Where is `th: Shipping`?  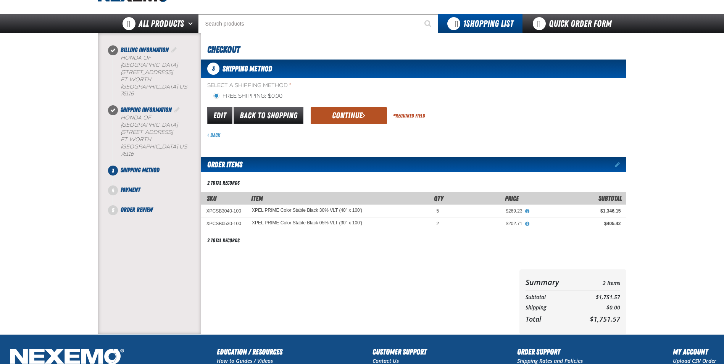 th: Shipping is located at coordinates (550, 307).